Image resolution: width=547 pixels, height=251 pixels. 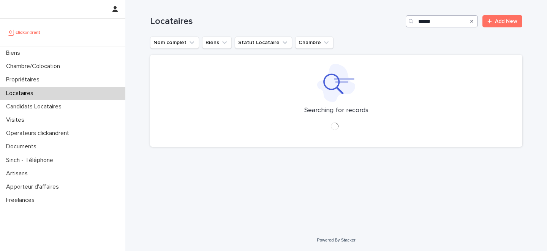 What do you see at coordinates (22, 200) in the screenshot?
I see `p: Freelances` at bounding box center [22, 200].